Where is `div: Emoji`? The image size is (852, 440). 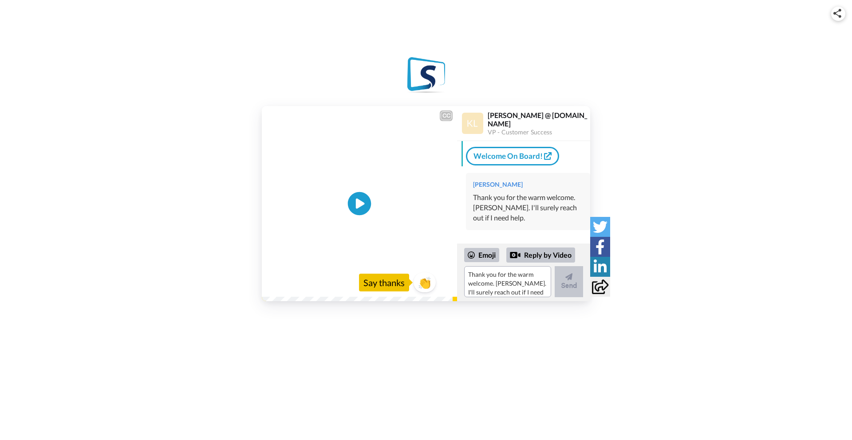 div: Emoji is located at coordinates (482, 255).